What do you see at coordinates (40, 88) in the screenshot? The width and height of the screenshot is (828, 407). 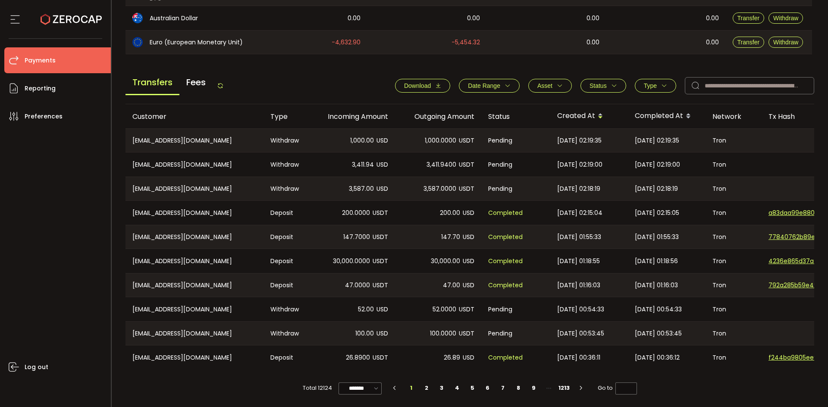 I see `span: Reporting` at bounding box center [40, 88].